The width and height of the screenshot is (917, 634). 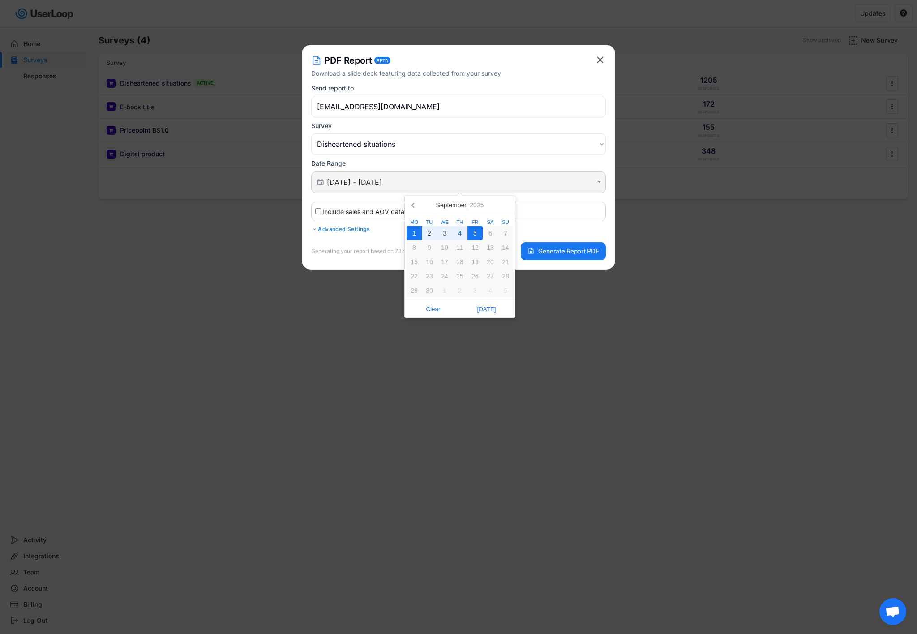 I want to click on div: 23, so click(x=429, y=276).